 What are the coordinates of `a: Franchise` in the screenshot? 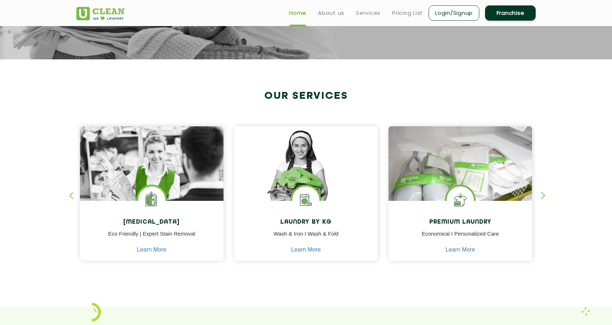 It's located at (510, 13).